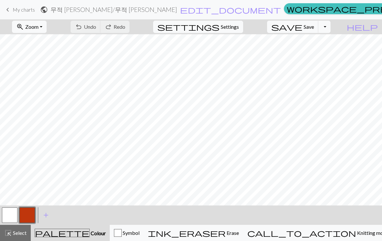  I want to click on span: My charts, so click(24, 9).